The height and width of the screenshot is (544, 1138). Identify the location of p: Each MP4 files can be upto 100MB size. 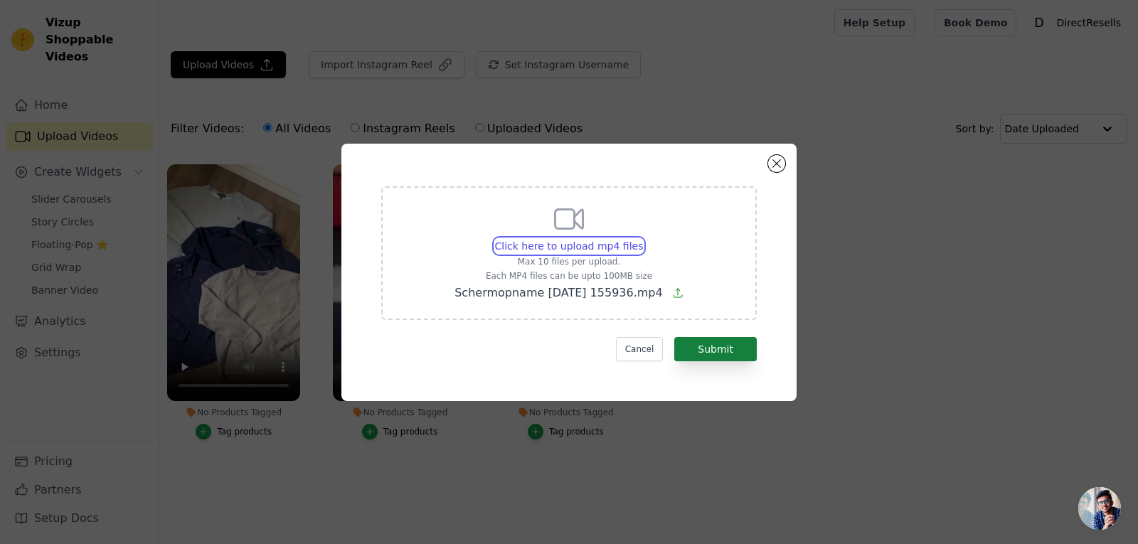
(569, 276).